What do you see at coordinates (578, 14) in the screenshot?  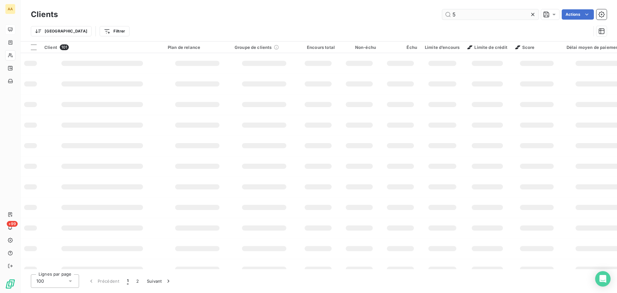 I see `button: Actions` at bounding box center [578, 14].